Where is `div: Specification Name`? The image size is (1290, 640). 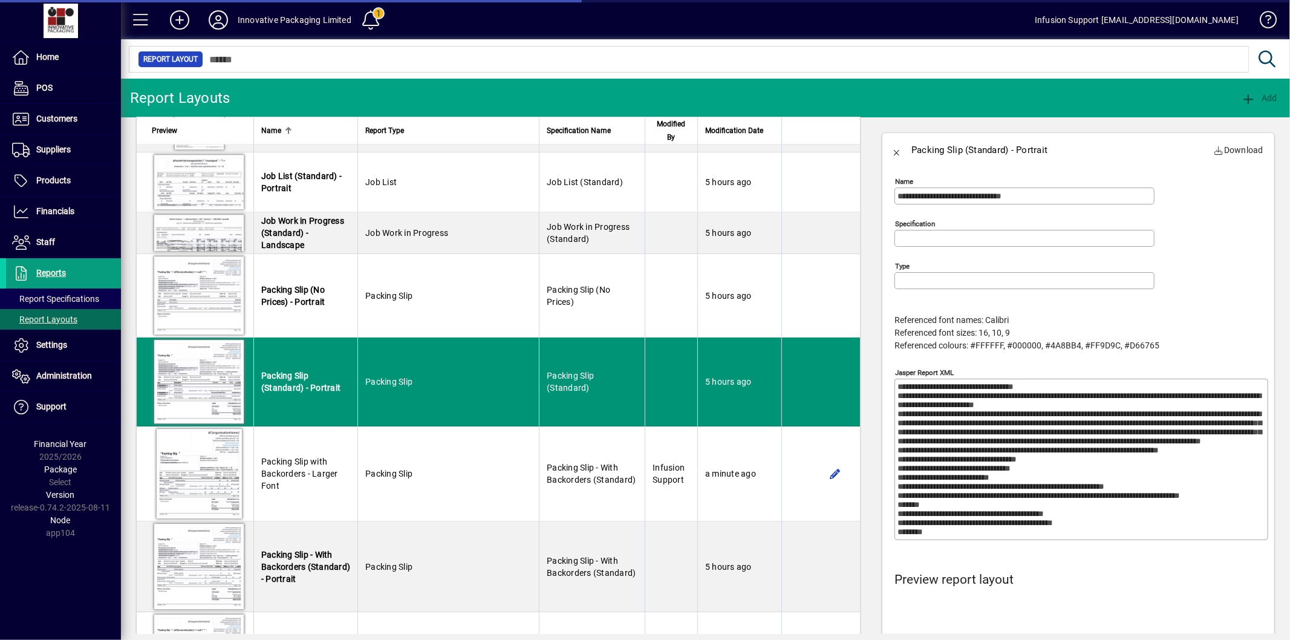
div: Specification Name is located at coordinates (592, 131).